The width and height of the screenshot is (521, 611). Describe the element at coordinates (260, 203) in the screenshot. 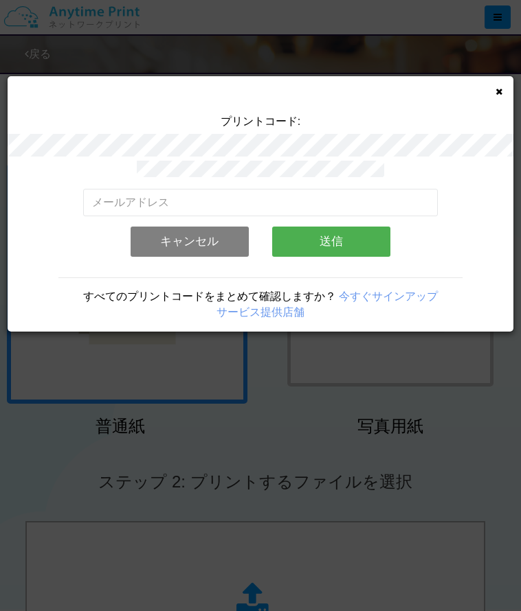

I see `input: メールアドレス` at that location.